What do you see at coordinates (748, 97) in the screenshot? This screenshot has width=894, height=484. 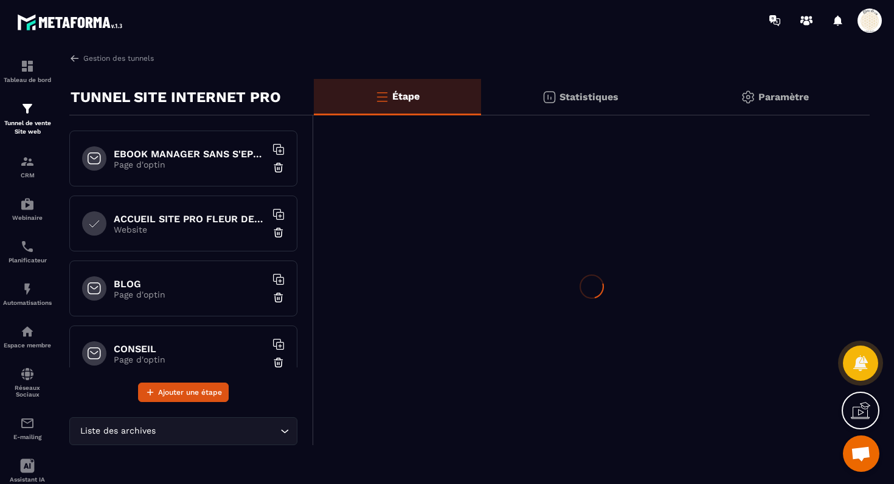 I see `img: setting-gr.5f69749f.svg` at bounding box center [748, 97].